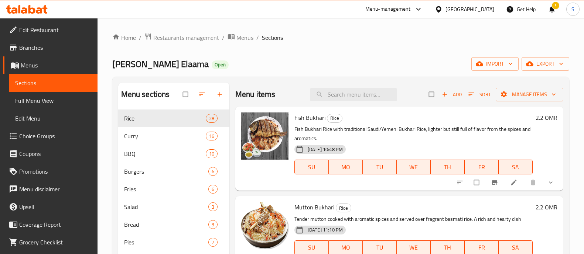 The image size is (584, 254). Describe the element at coordinates (174, 154) in the screenshot. I see `div: BBQ10` at that location.